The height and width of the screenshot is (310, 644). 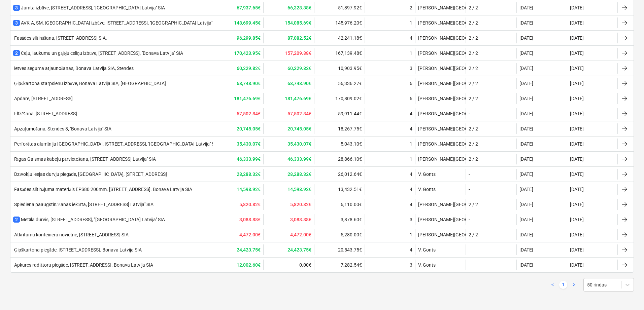 What do you see at coordinates (248, 8) in the screenshot?
I see `b: 67,937.65€` at bounding box center [248, 8].